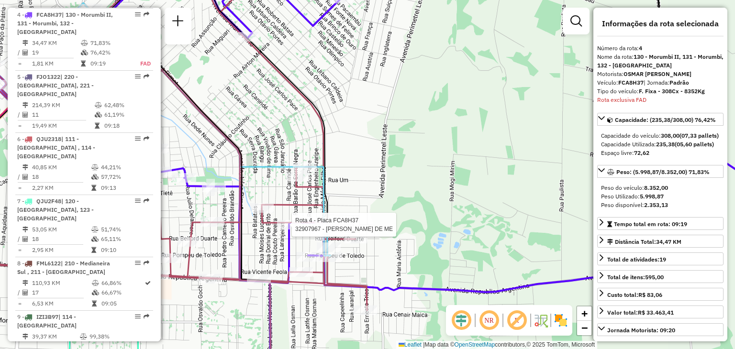 This screenshot has width=735, height=349. What do you see at coordinates (61, 283) in the screenshot?
I see `td: 110,93 KM` at bounding box center [61, 283].